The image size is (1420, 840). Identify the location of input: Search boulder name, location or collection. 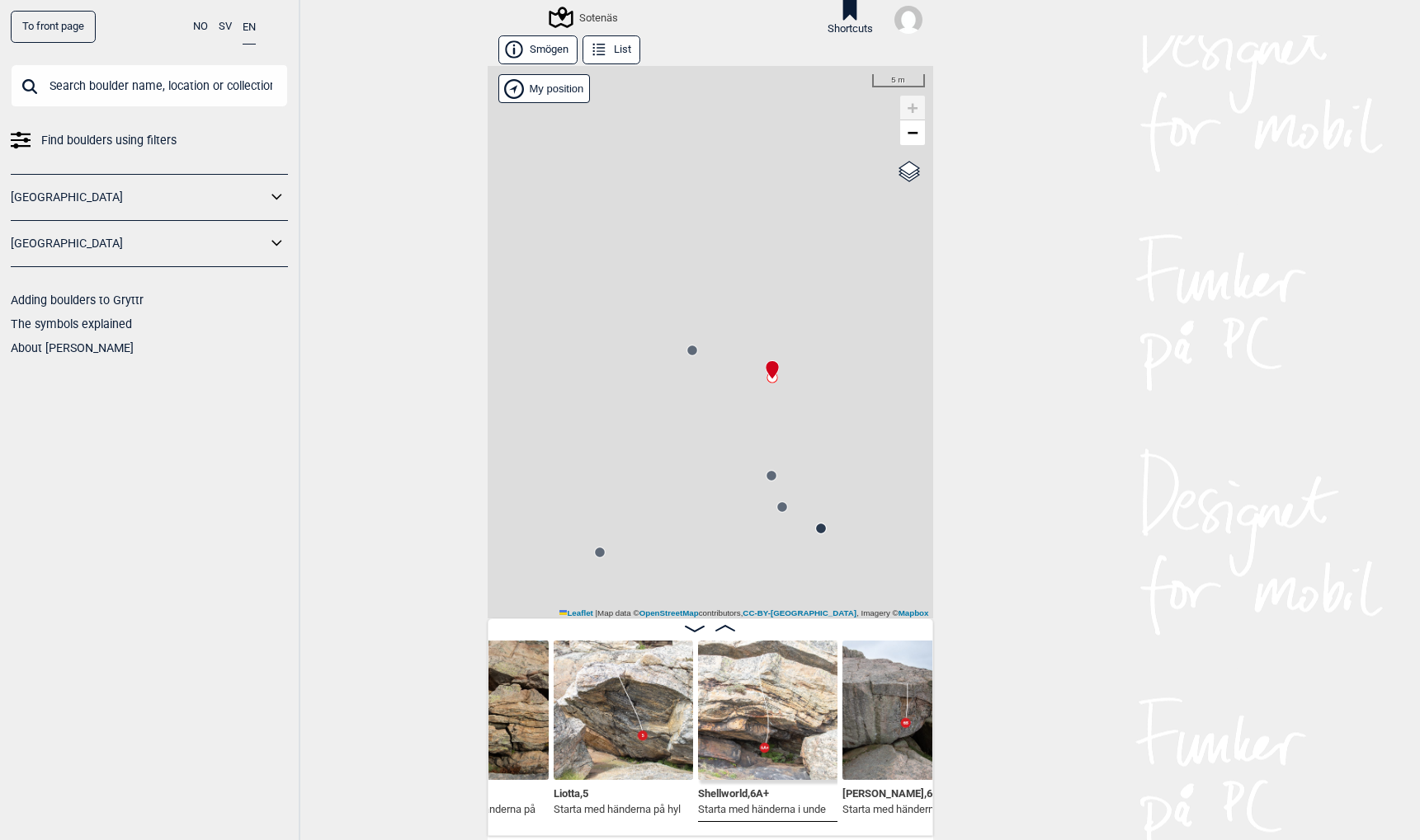
(150, 86).